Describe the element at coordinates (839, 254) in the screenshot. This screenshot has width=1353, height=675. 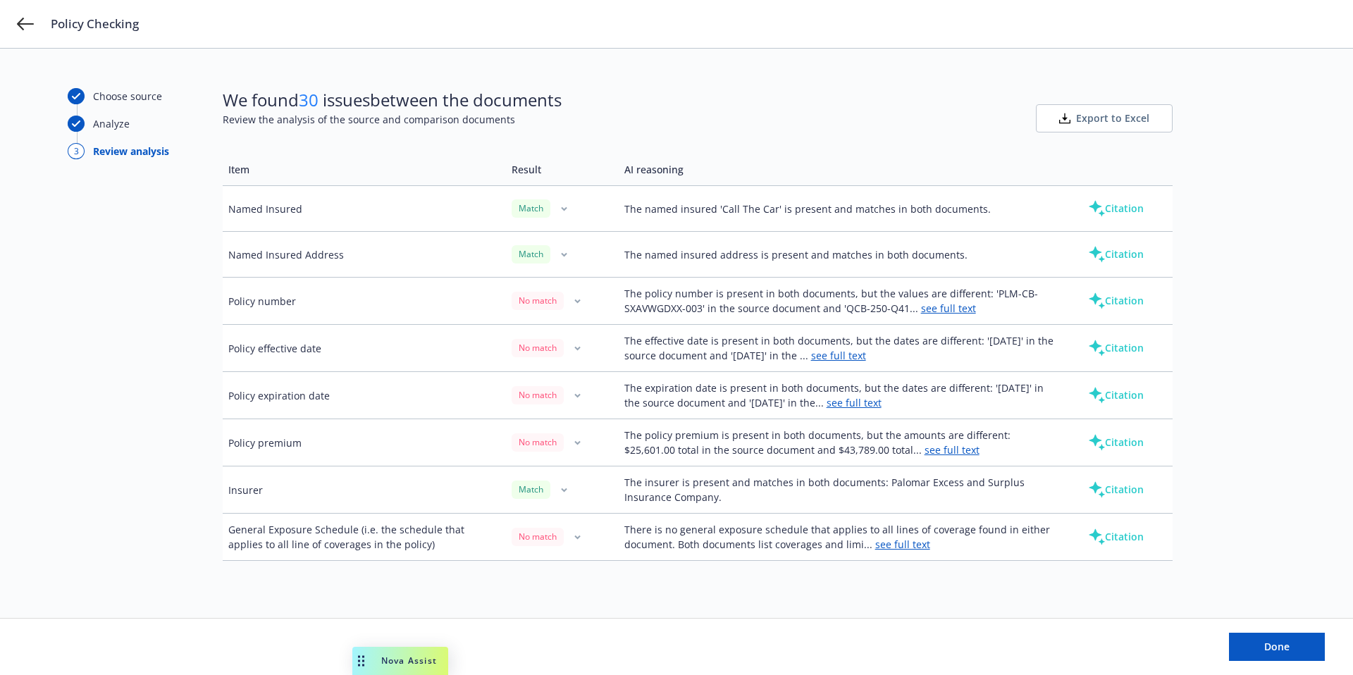
I see `td: The named insured address is present and matches in both documents.` at that location.